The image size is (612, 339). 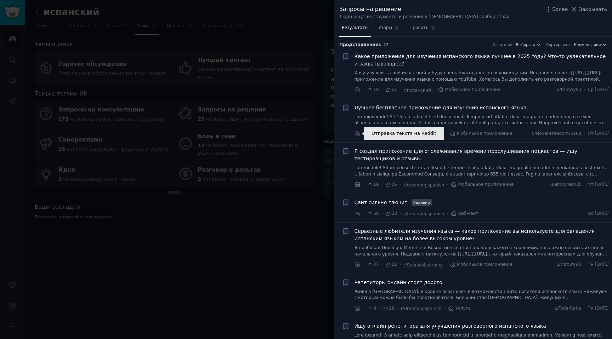 What do you see at coordinates (503, 45) in the screenshot?
I see `font: Категория` at bounding box center [503, 45].